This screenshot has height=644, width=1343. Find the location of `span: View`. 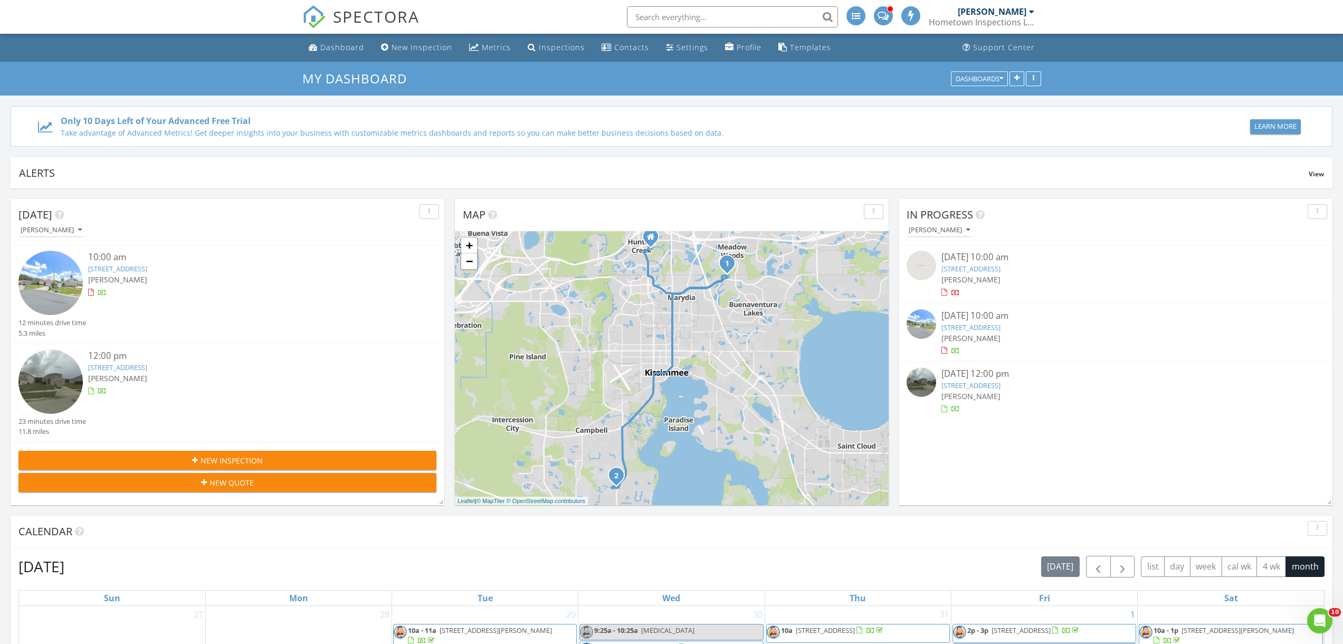

span: View is located at coordinates (1316, 174).